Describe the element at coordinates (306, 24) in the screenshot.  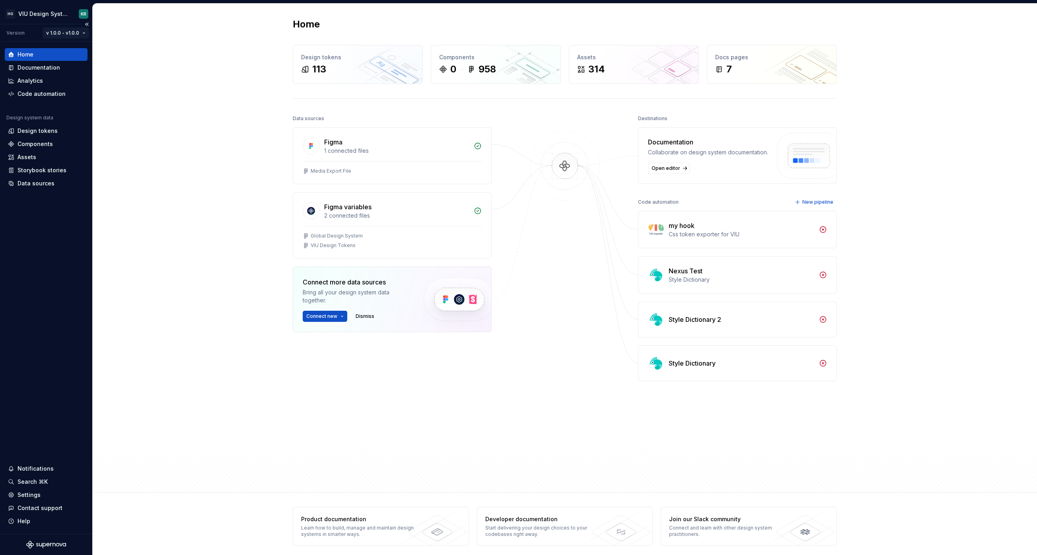
I see `h2: Home` at that location.